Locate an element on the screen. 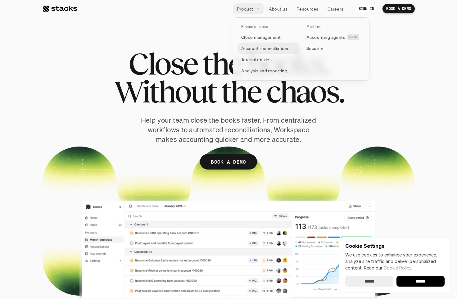 Image resolution: width=457 pixels, height=299 pixels. p: Analysis and reporting is located at coordinates (264, 70).